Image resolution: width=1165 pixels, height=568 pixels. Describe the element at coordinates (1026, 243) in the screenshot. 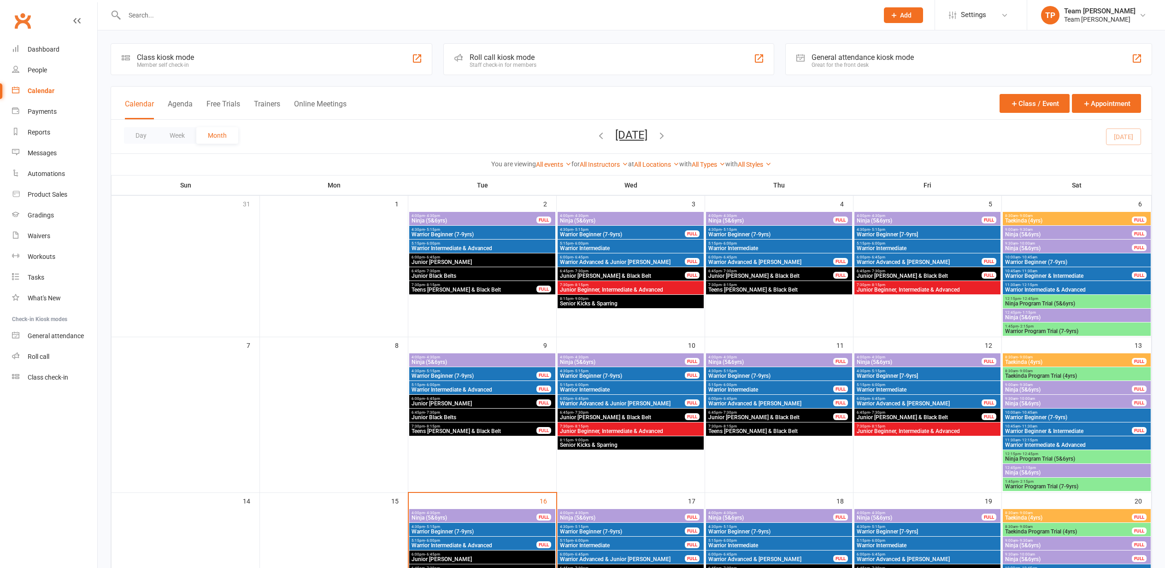

I see `span: - 10:00am` at that location.